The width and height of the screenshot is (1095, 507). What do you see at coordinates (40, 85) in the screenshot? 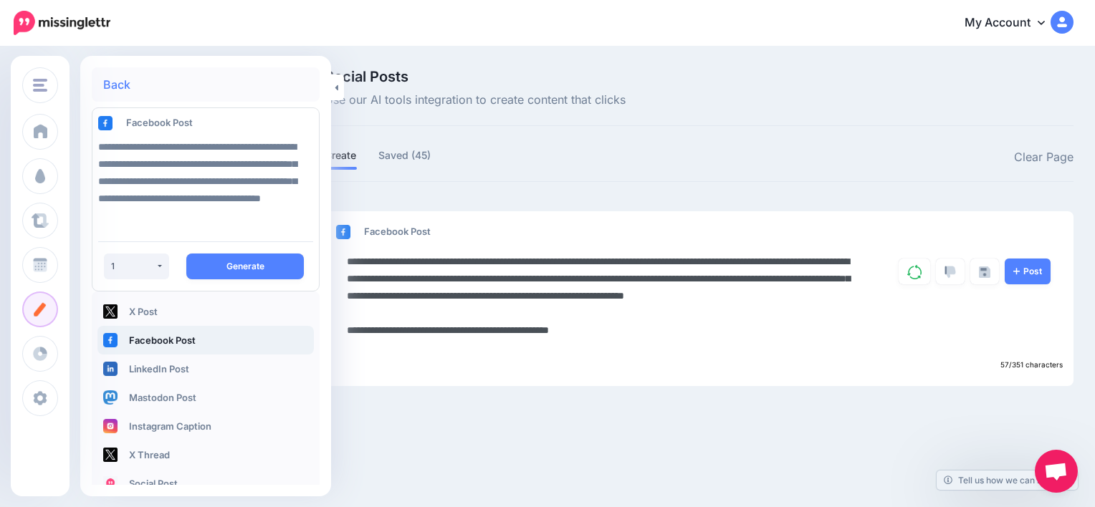
I see `img: menu.png` at bounding box center [40, 85].